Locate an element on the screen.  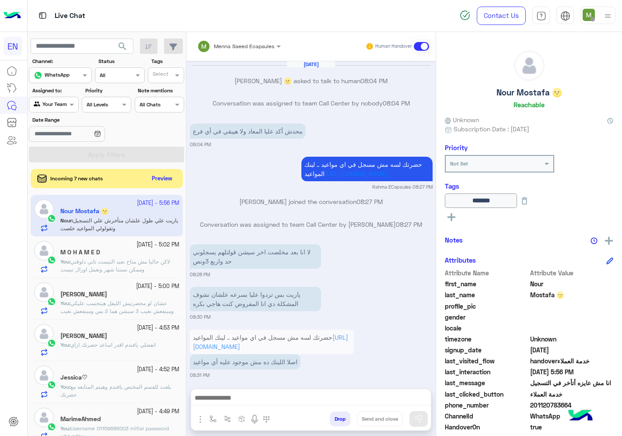
label: Date Range is located at coordinates (81, 120).